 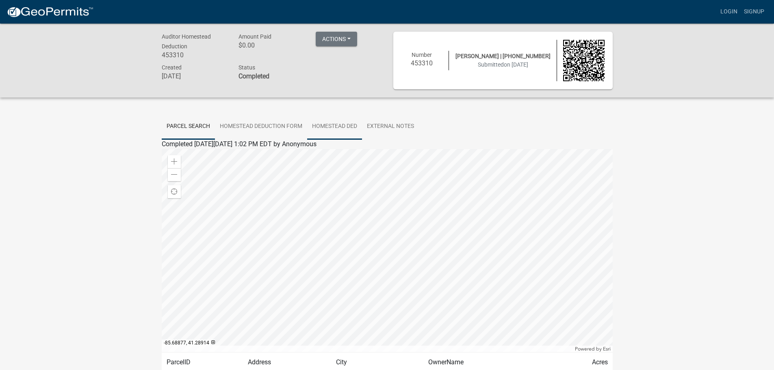 I want to click on strong: Completed, so click(x=254, y=76).